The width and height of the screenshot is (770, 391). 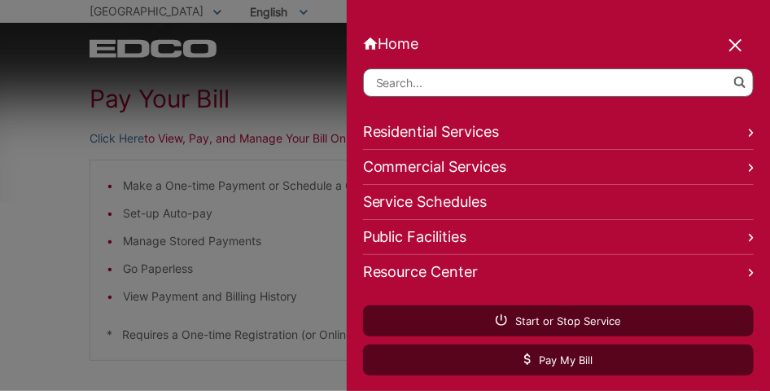 What do you see at coordinates (558, 202) in the screenshot?
I see `a: Service Schedules` at bounding box center [558, 202].